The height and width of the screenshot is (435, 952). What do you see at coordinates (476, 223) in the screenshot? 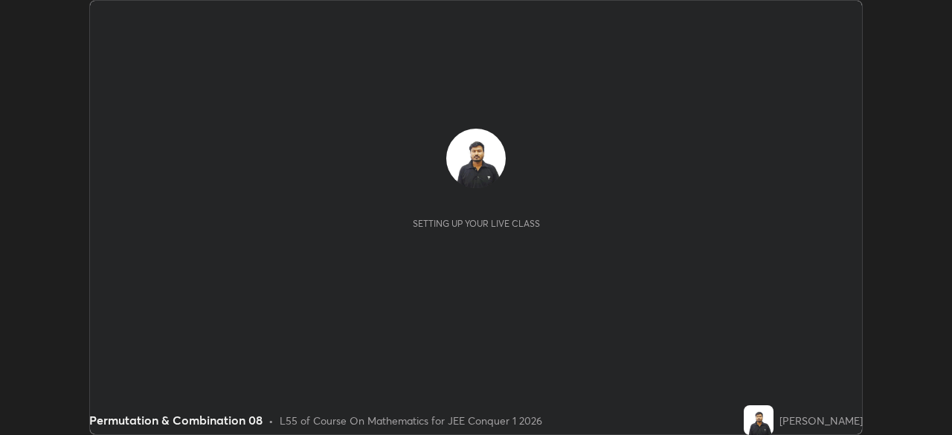
I see `div: Setting up your live class` at bounding box center [476, 223].